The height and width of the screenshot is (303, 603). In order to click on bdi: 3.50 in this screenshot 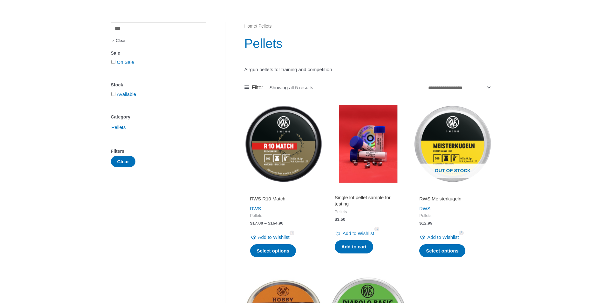, I will do `click(340, 219)`.